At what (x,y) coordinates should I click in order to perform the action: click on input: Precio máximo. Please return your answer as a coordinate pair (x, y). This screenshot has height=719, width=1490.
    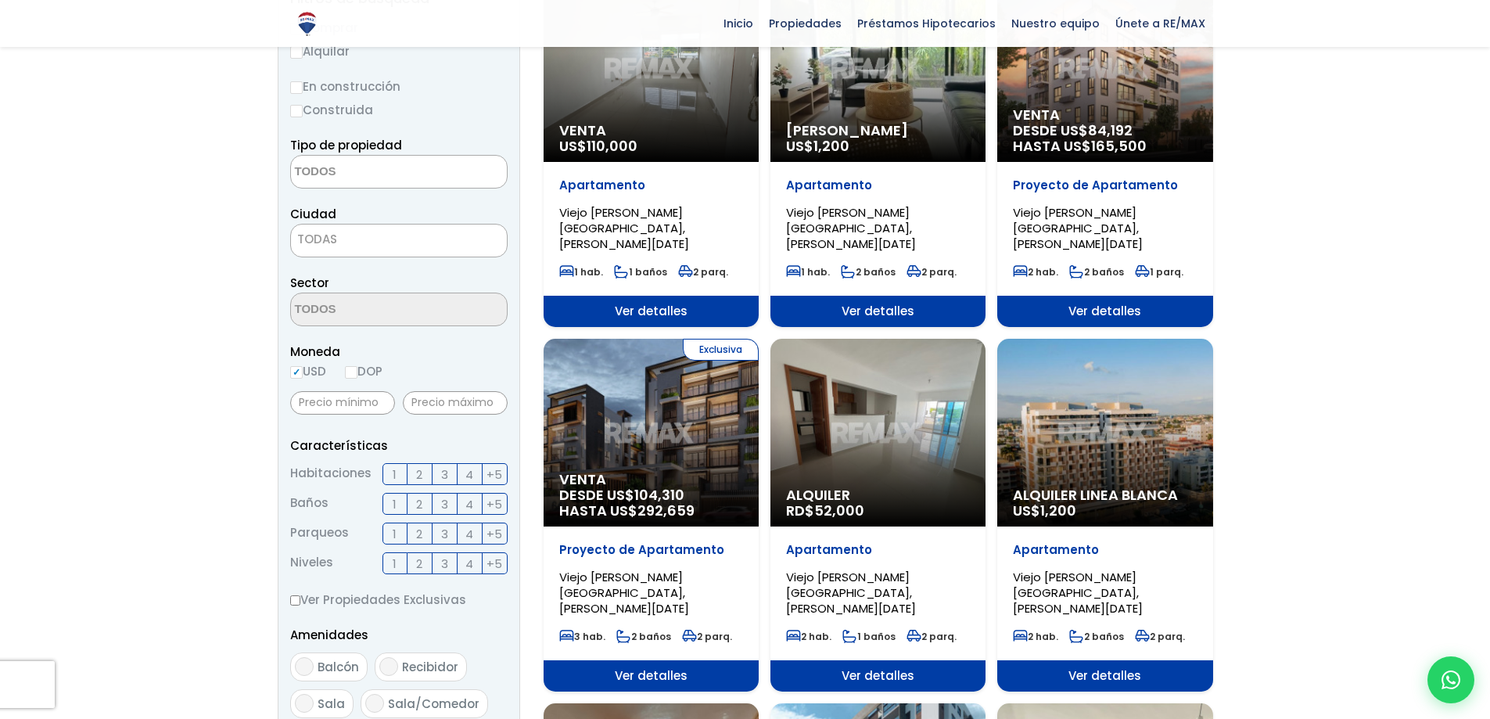
    Looking at the image, I should click on (455, 403).